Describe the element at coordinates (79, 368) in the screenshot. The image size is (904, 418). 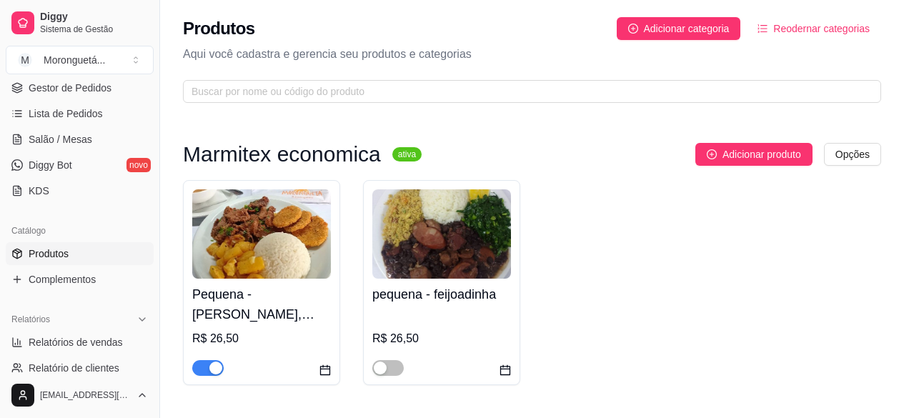
I see `a: Relatório de clientes` at that location.